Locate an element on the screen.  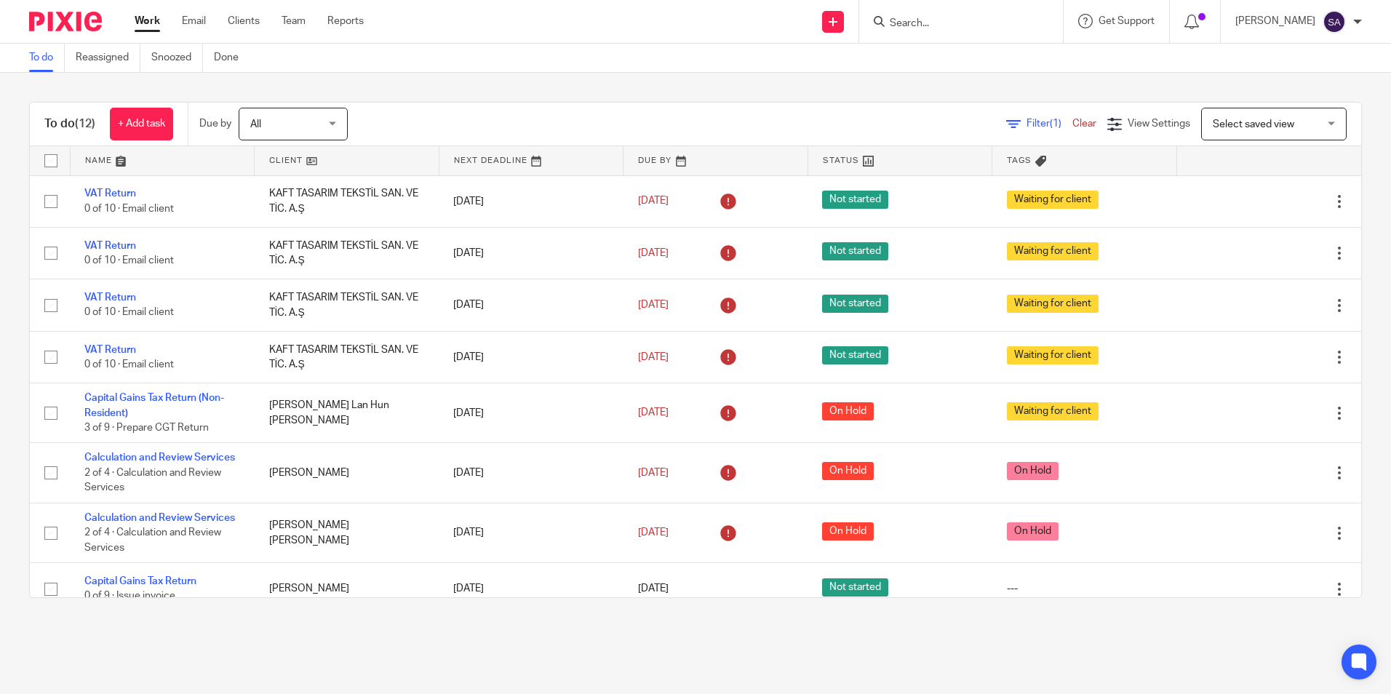
span: (1) is located at coordinates (1056, 124).